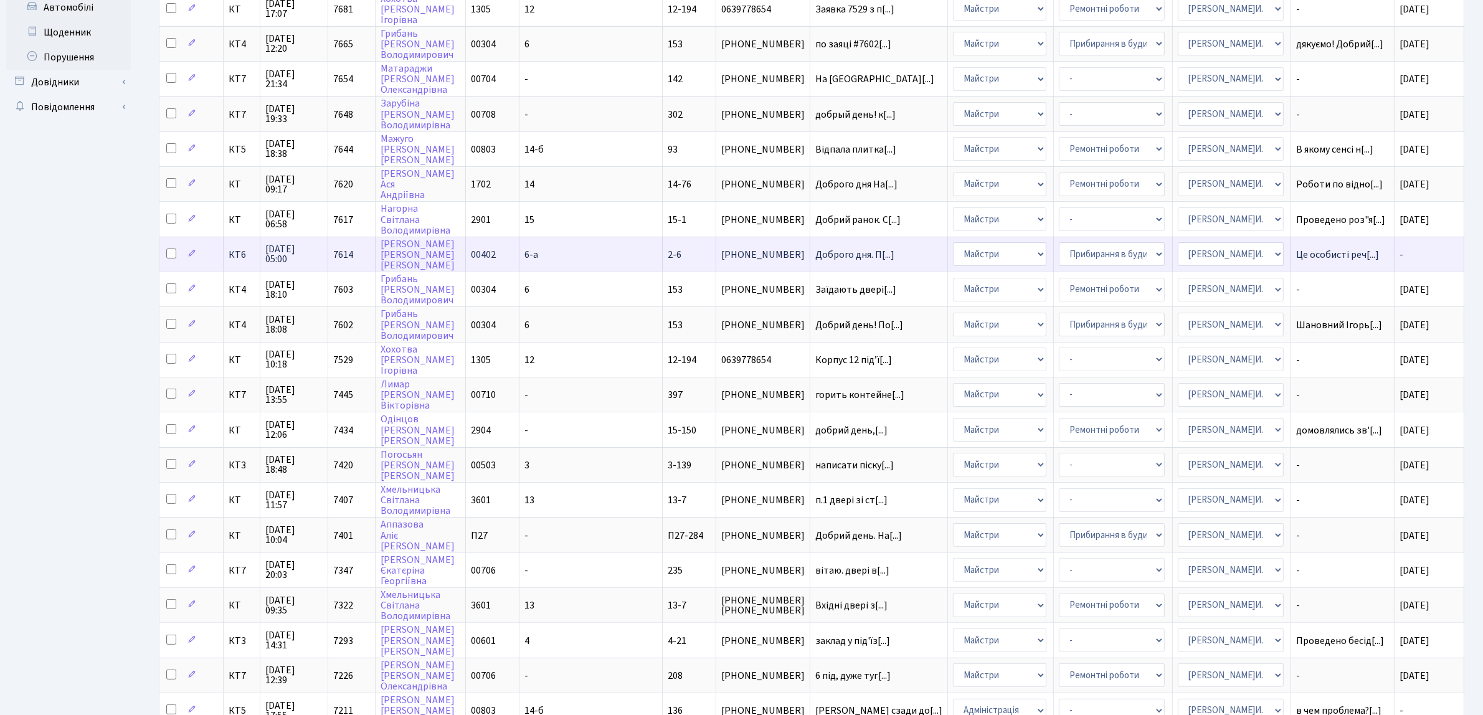 Image resolution: width=1483 pixels, height=715 pixels. Describe the element at coordinates (69, 107) in the screenshot. I see `a: Повідомлення` at that location.